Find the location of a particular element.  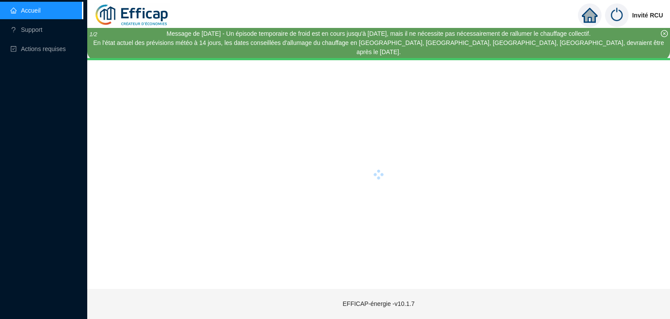

i: 1 / 2 is located at coordinates (93, 34).